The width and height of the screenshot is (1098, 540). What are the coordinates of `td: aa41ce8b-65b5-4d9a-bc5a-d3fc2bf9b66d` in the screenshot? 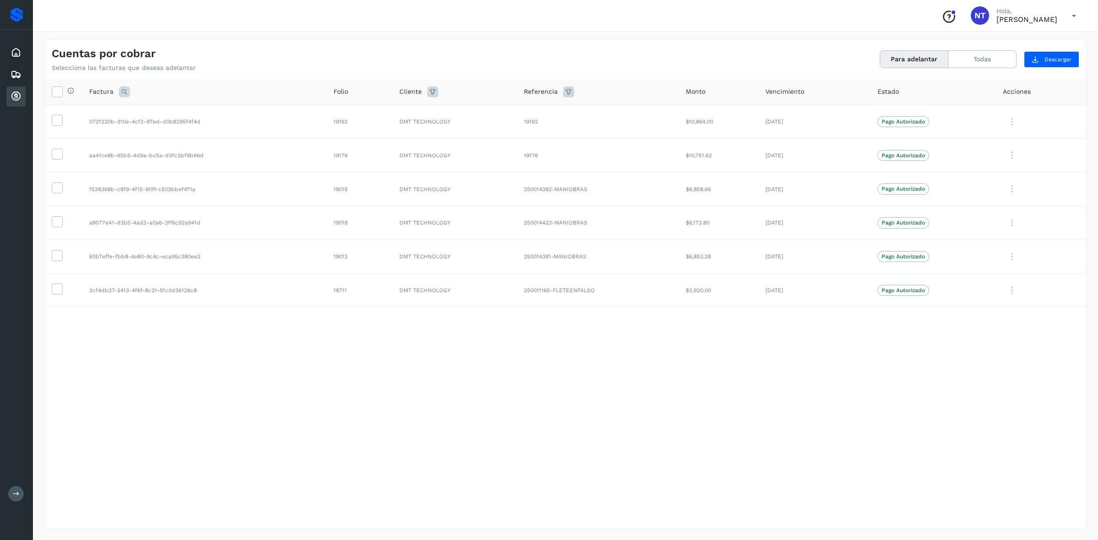 It's located at (204, 155).